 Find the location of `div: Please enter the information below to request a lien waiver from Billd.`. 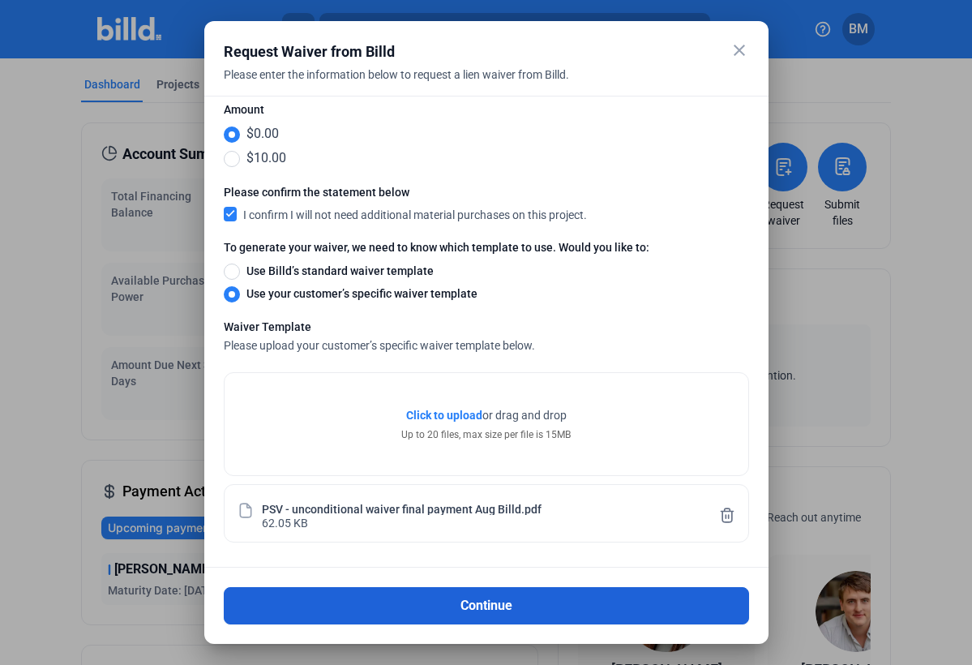

div: Please enter the information below to request a lien waiver from Billd. is located at coordinates (466, 84).